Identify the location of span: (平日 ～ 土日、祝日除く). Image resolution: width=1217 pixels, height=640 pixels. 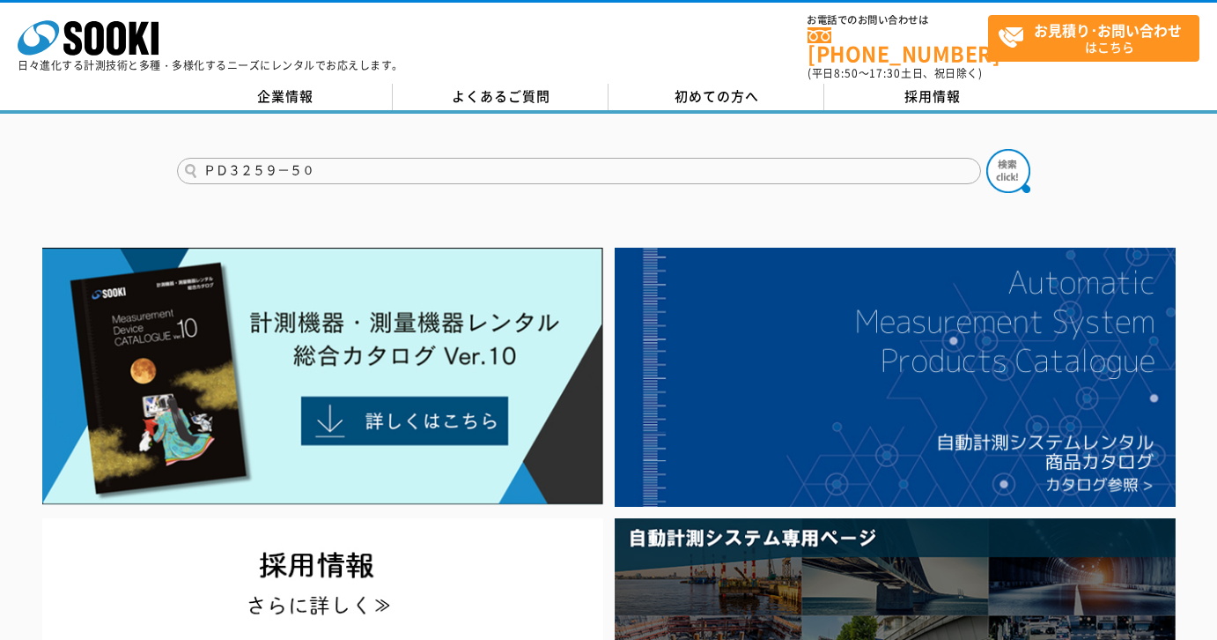
(895, 73).